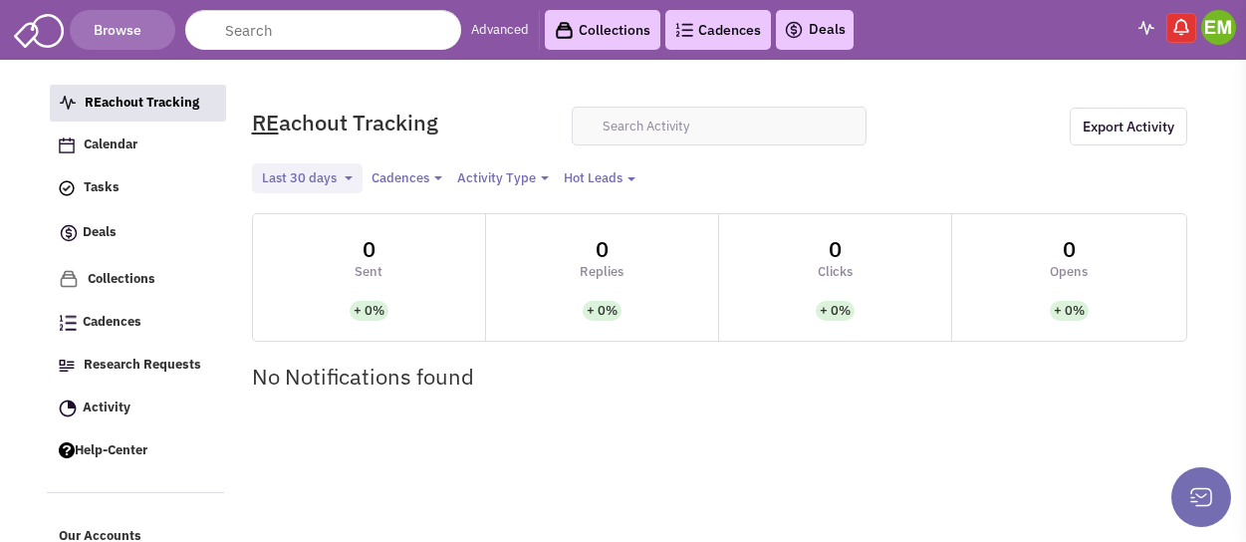 The height and width of the screenshot is (542, 1246). What do you see at coordinates (136, 408) in the screenshot?
I see `a: Activity` at bounding box center [136, 408].